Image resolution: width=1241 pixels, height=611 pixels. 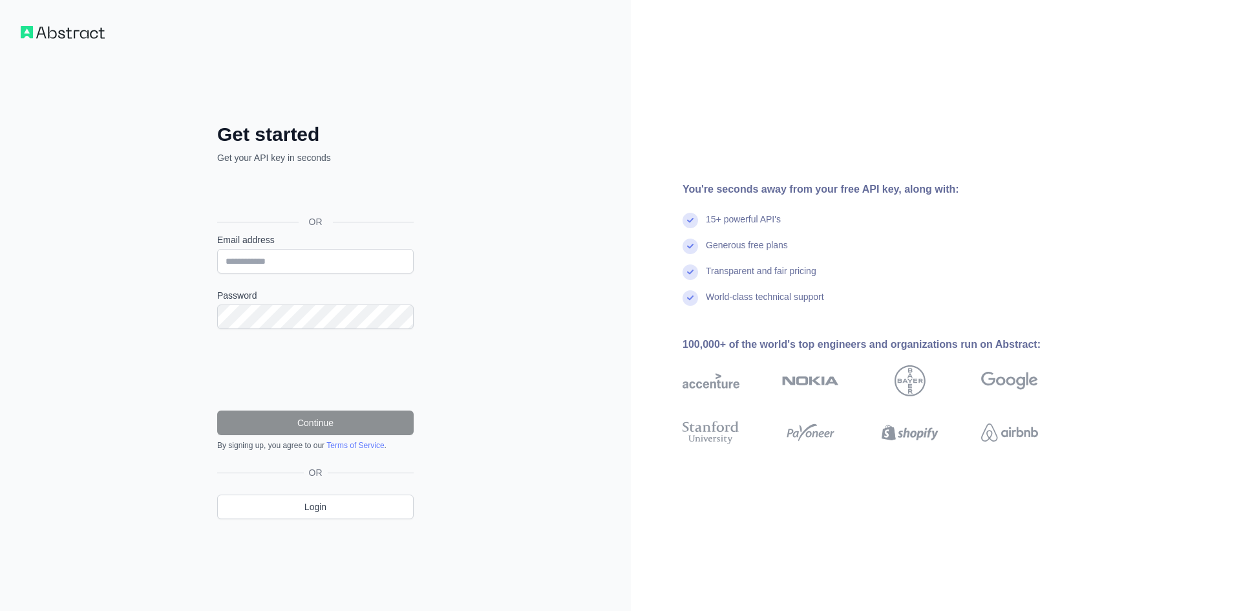 I want to click on img: google, so click(x=1009, y=381).